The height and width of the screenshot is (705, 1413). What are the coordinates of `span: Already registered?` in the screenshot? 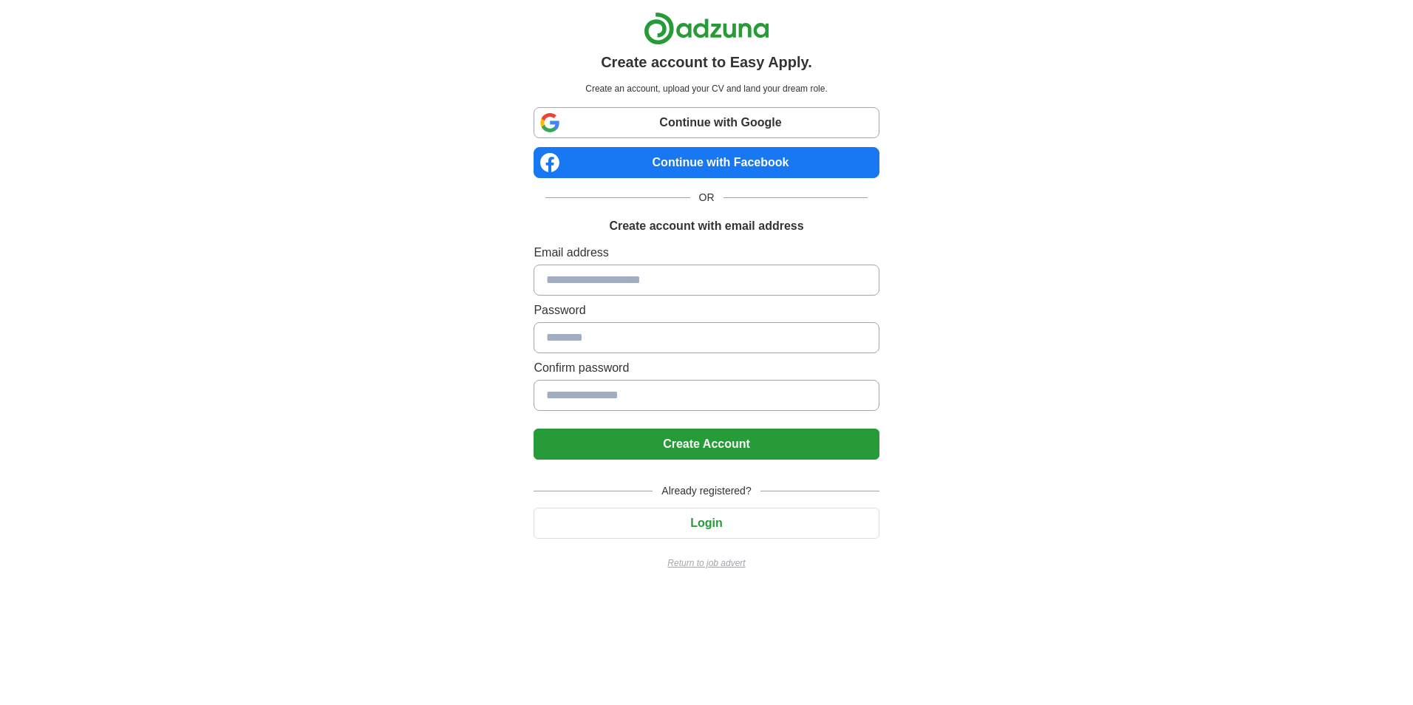 It's located at (706, 491).